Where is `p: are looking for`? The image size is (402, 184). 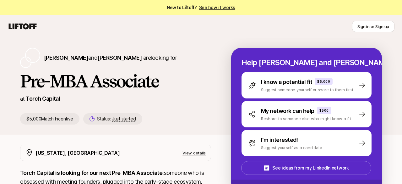
p: are looking for is located at coordinates (110, 58).